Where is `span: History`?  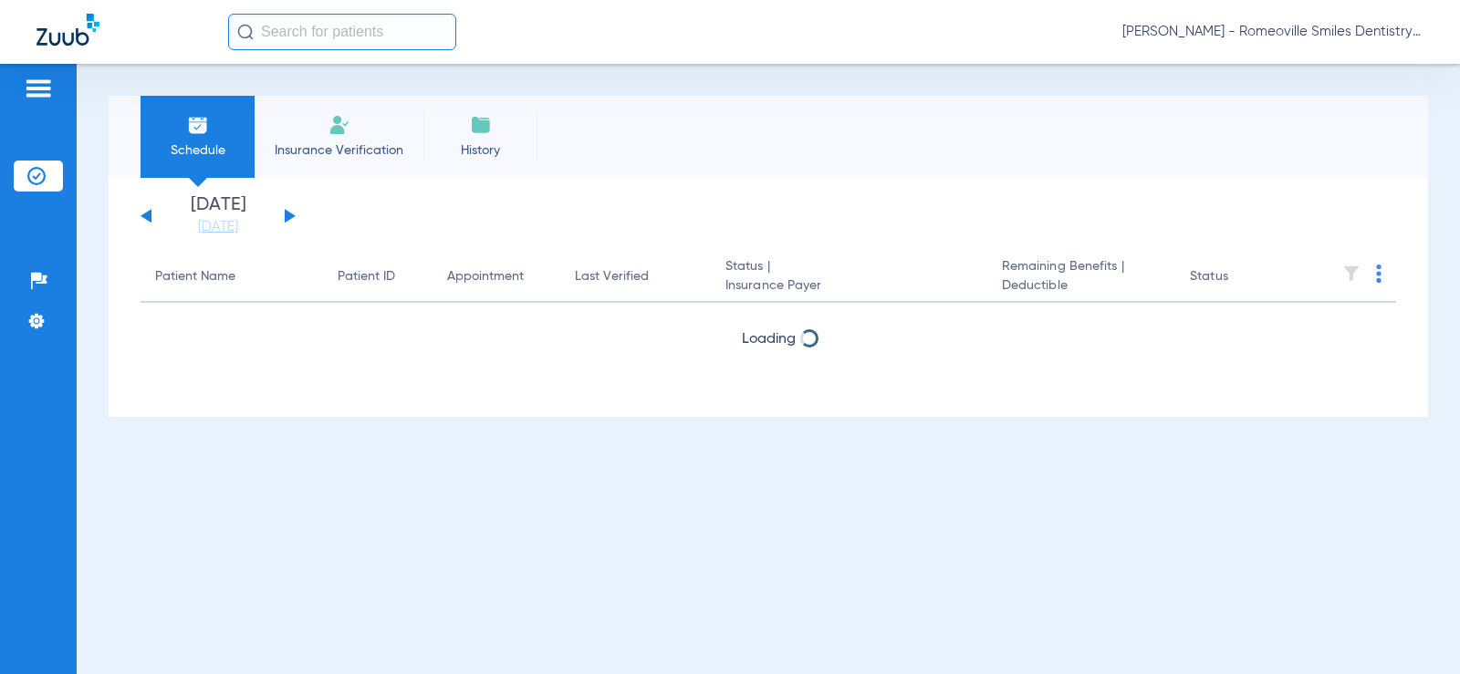 span: History is located at coordinates (480, 151).